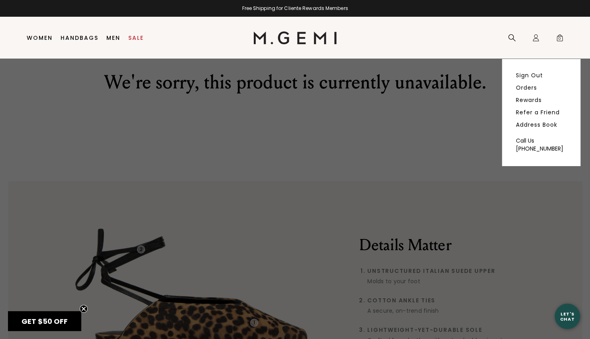  Describe the element at coordinates (45, 321) in the screenshot. I see `div: GET $50 OFFClose teaser` at that location.